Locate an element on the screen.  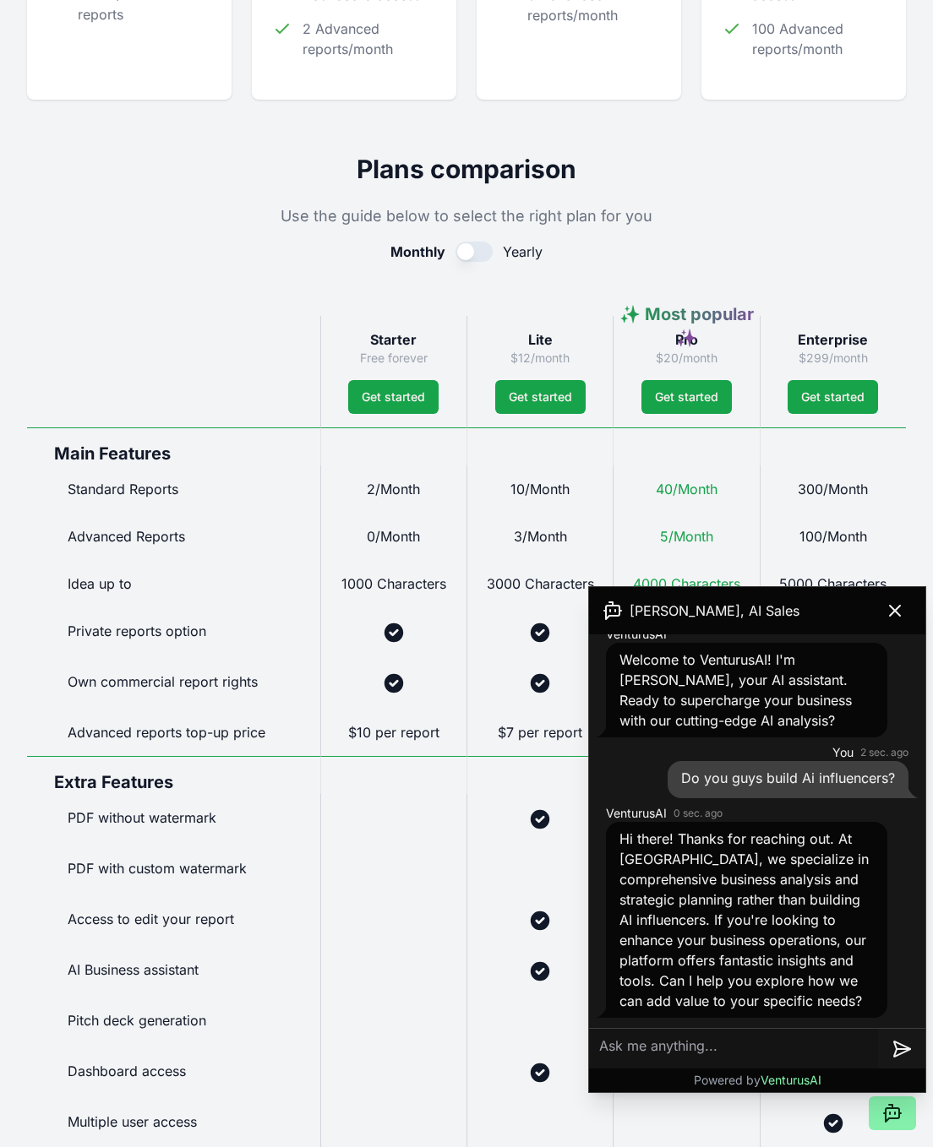
time: 2 sec. ago is located at coordinates (884, 753).